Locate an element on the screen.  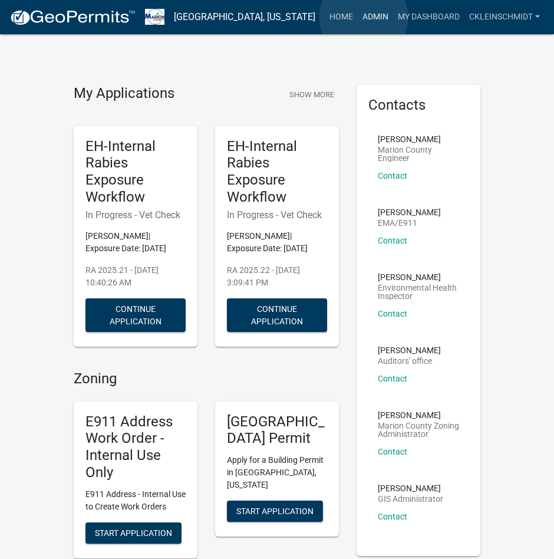
p: Marion County Zoning Administrator is located at coordinates (418, 430).